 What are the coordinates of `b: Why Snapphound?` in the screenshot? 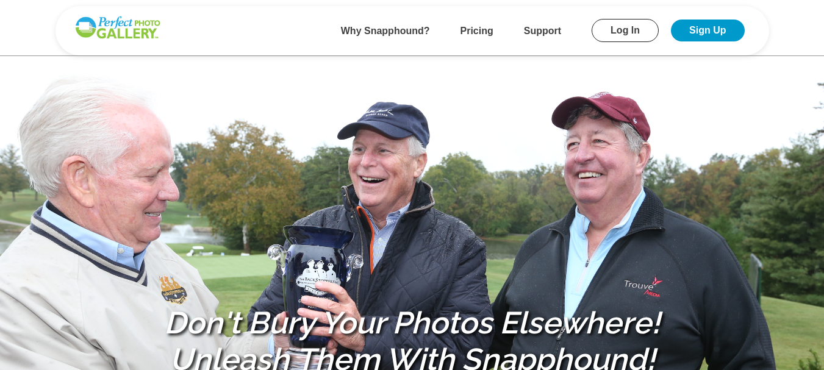 It's located at (386, 31).